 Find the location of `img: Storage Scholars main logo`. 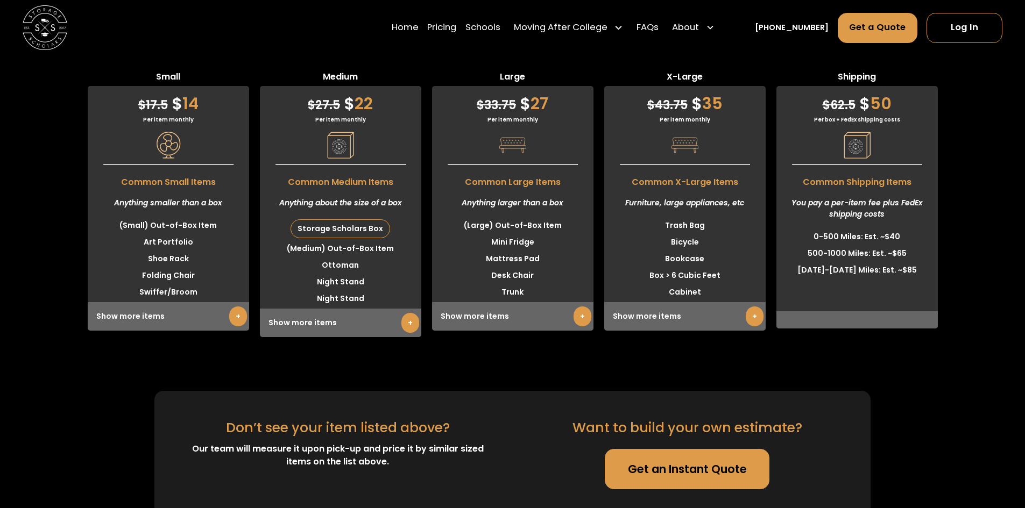

img: Storage Scholars main logo is located at coordinates (45, 27).